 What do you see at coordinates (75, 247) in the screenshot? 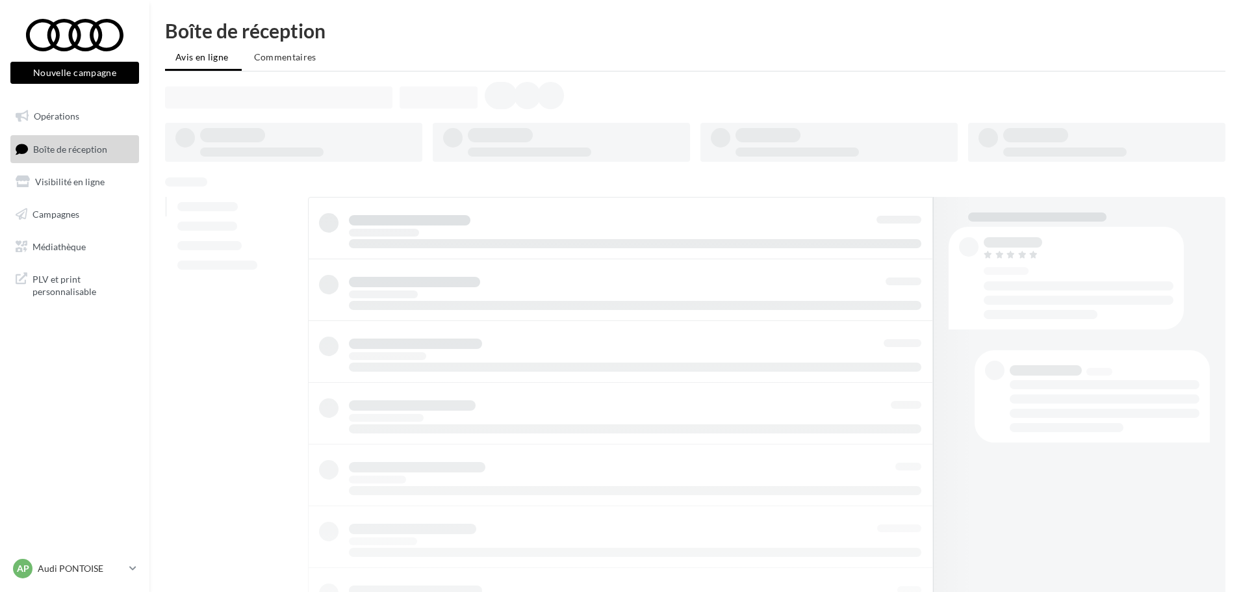
I see `a: Médiathèque` at bounding box center [75, 247].